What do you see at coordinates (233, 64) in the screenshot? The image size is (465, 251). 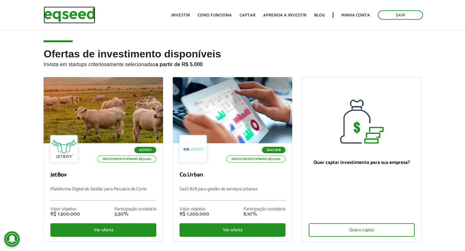 I see `p: Invista em startups criteriosamente selecionadas` at bounding box center [233, 64].